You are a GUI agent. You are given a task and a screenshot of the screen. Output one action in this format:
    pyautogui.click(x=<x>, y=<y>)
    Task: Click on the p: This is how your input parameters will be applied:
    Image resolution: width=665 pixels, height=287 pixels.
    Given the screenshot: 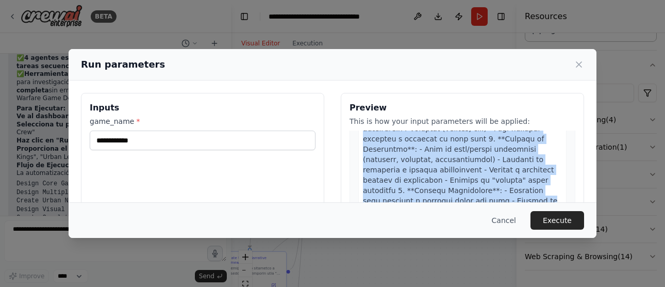 What is the action you would take?
    pyautogui.click(x=462, y=121)
    